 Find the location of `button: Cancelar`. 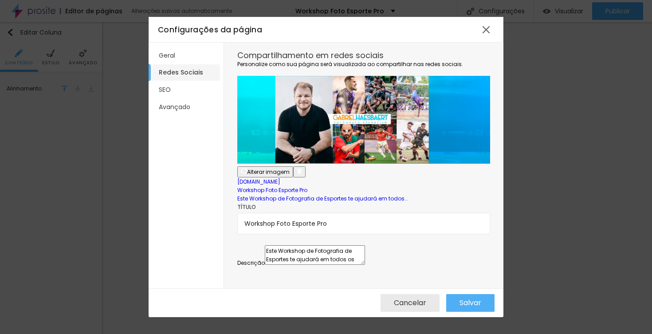

button: Cancelar is located at coordinates (410, 303).